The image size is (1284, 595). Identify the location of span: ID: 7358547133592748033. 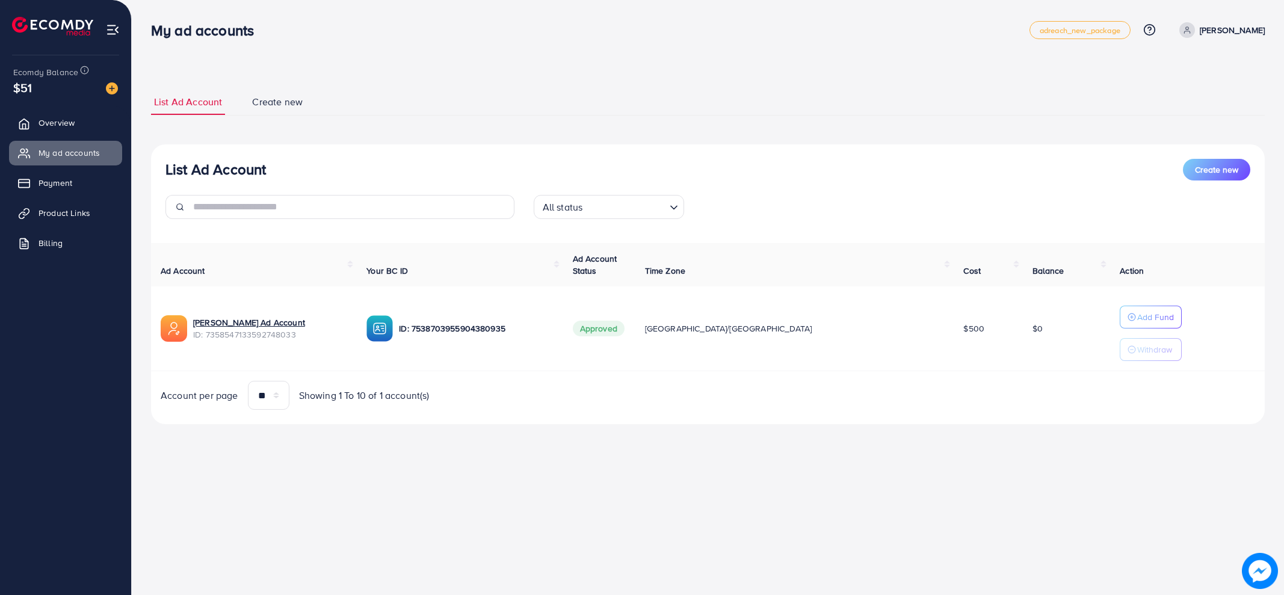
(270, 335).